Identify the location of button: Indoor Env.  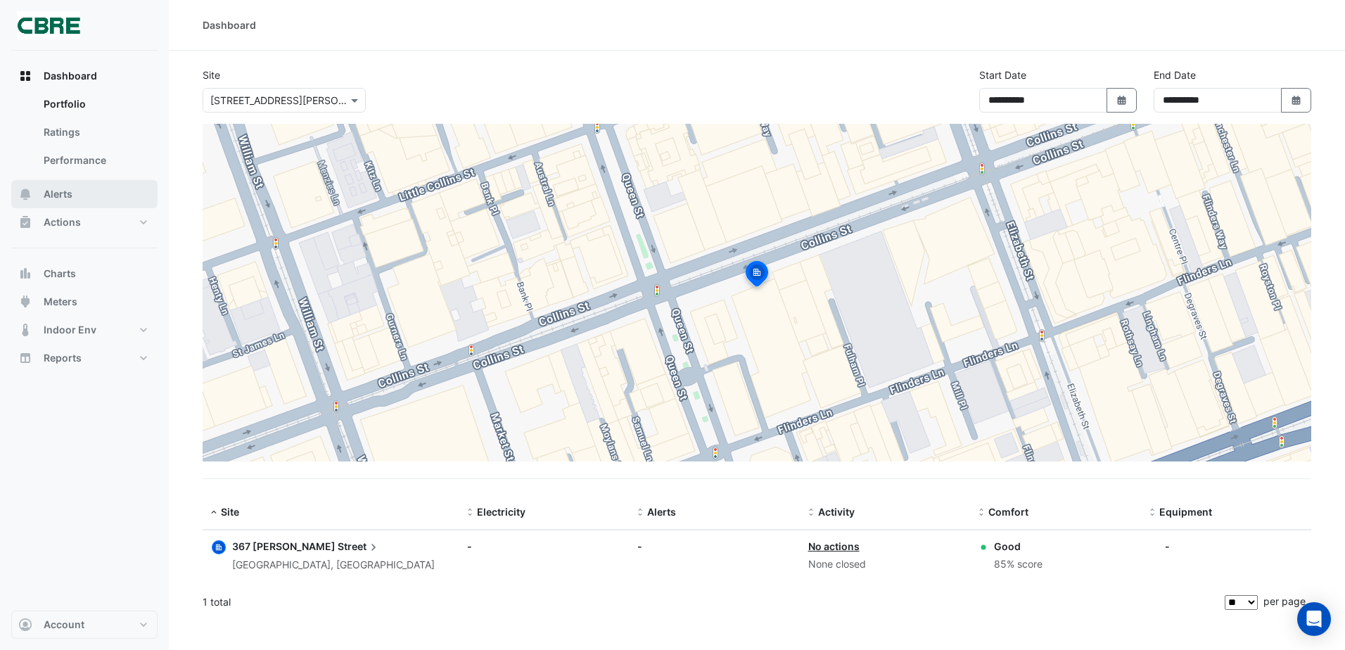
(84, 330).